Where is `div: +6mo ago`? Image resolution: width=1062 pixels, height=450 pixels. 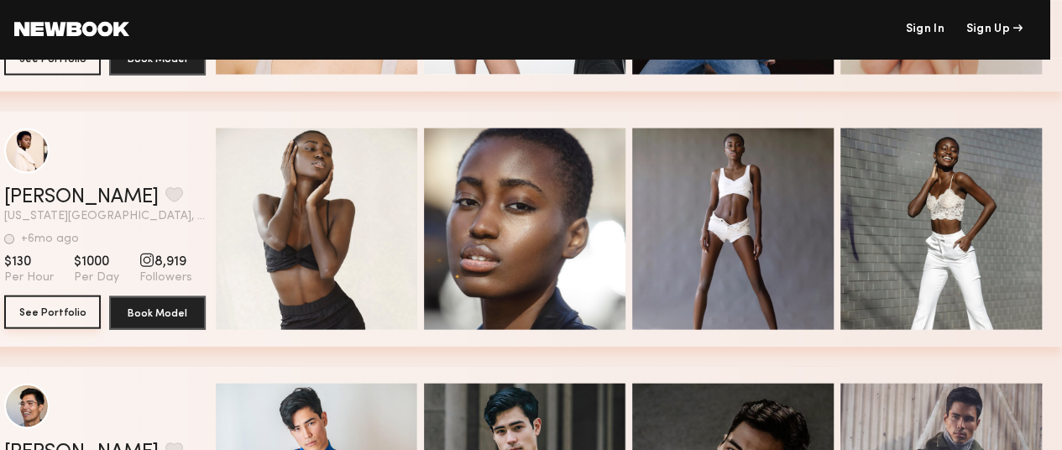 div: +6mo ago is located at coordinates (50, 239).